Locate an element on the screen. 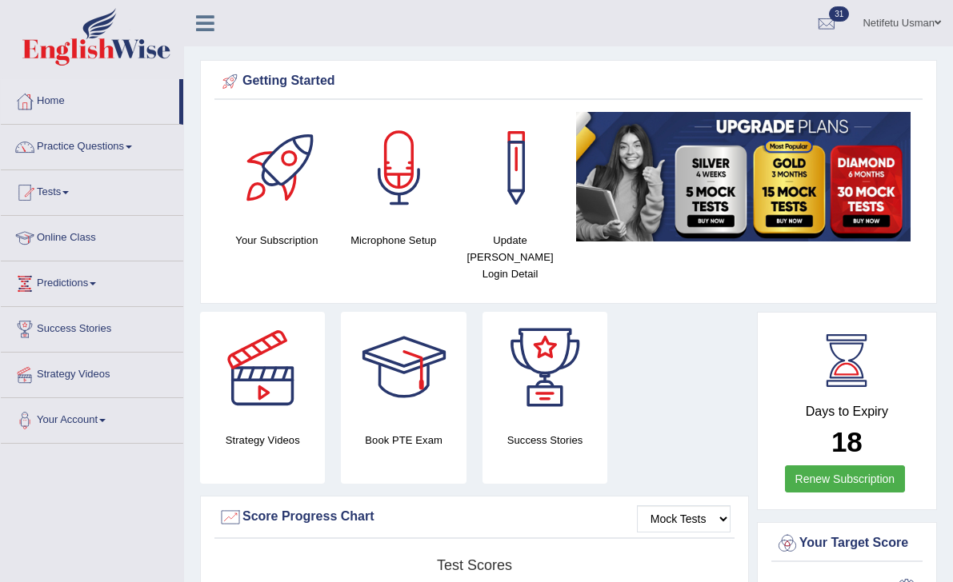 This screenshot has width=953, height=582. a: Your Account is located at coordinates (92, 418).